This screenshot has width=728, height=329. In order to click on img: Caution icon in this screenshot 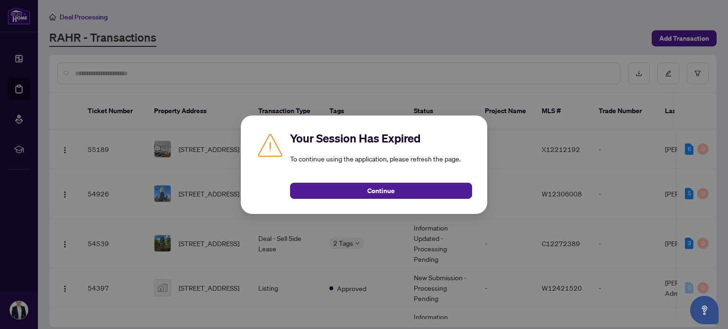, I will do `click(270, 145)`.